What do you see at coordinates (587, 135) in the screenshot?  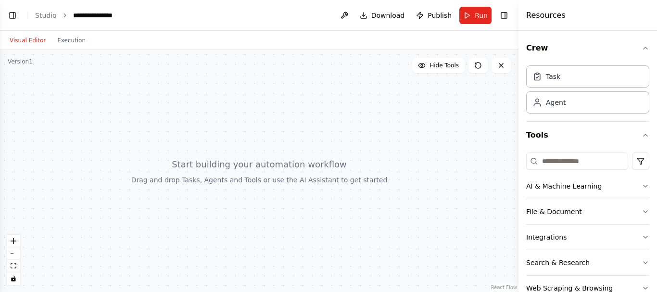 I see `button: Tools` at bounding box center [587, 135].